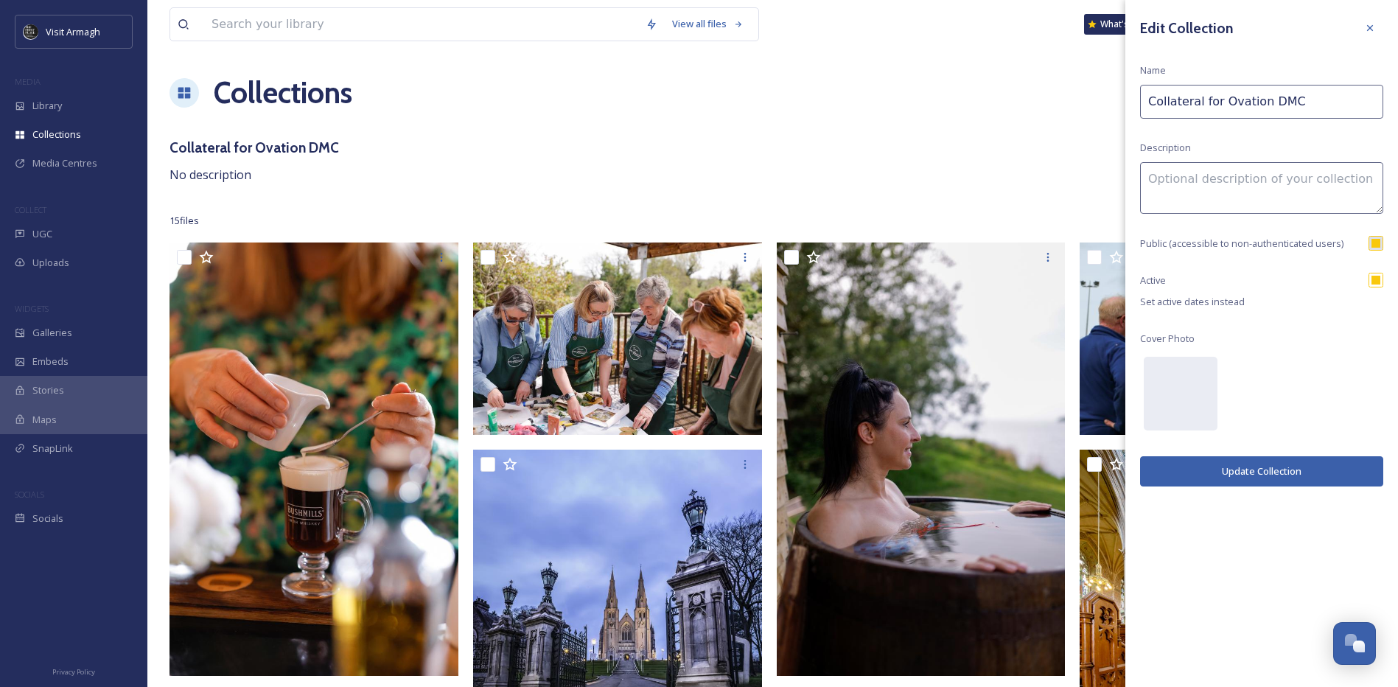 The width and height of the screenshot is (1398, 687). I want to click on a: View all files, so click(707, 24).